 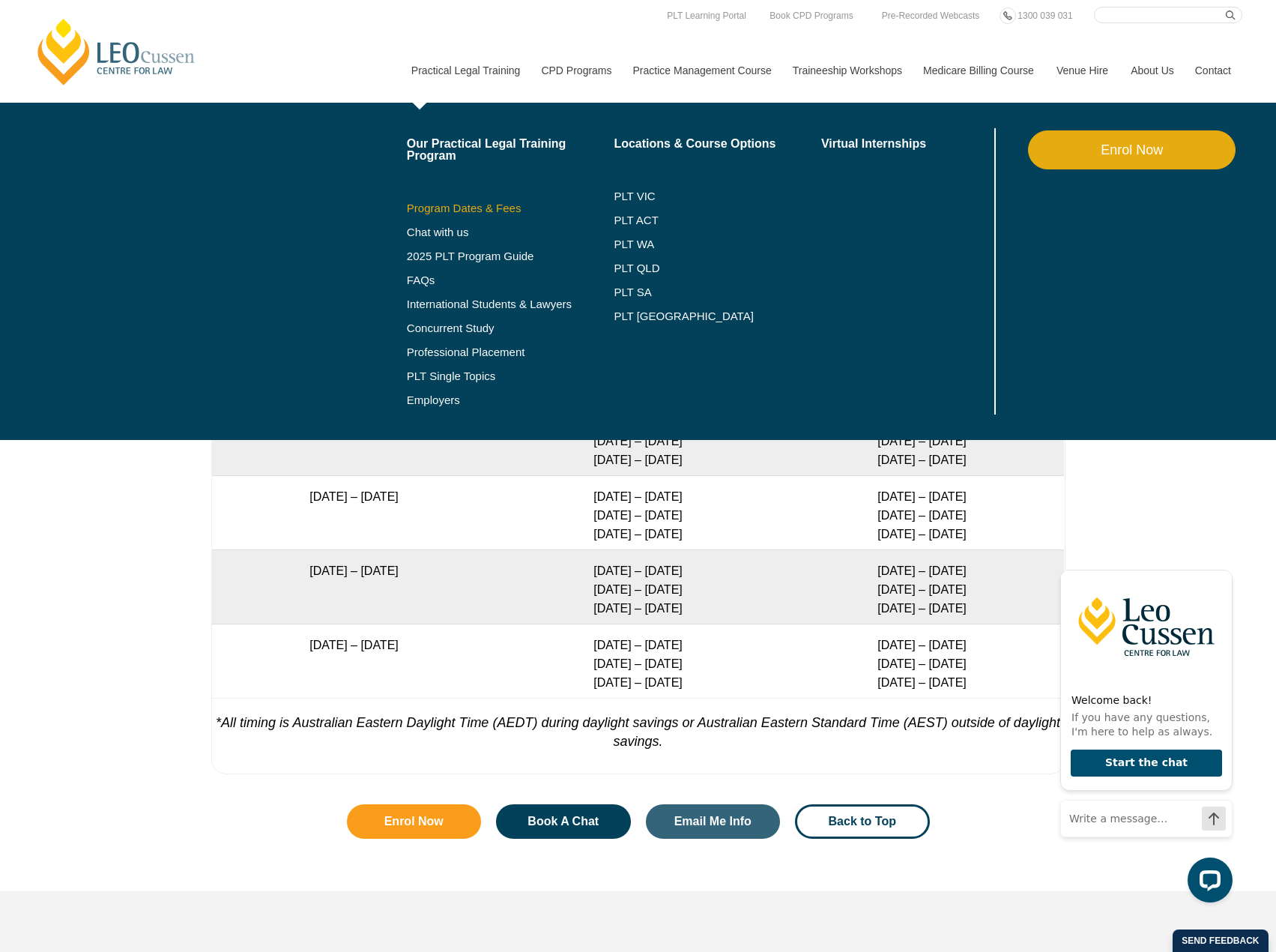 I want to click on a: Email Me Info, so click(x=713, y=821).